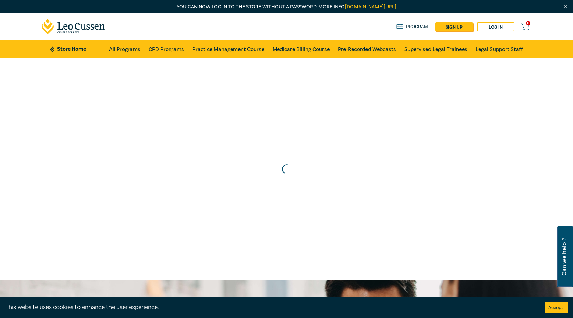 The width and height of the screenshot is (573, 318). Describe the element at coordinates (228, 49) in the screenshot. I see `a: Practice Management Course` at that location.